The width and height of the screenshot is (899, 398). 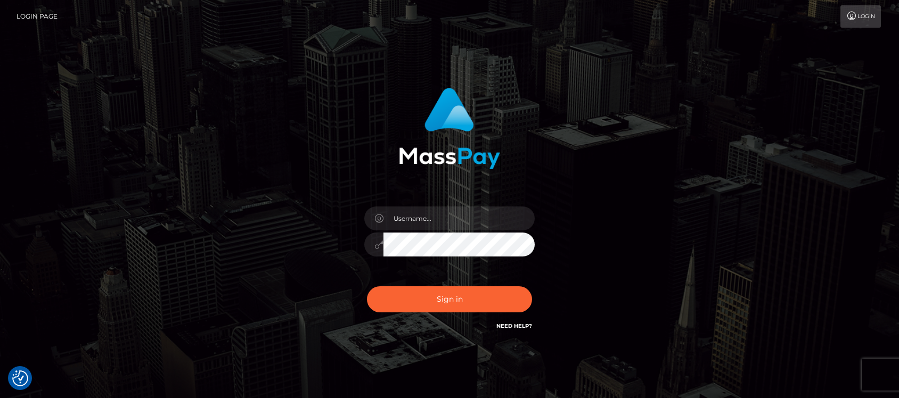 I want to click on img: Revisit consent button, so click(x=20, y=379).